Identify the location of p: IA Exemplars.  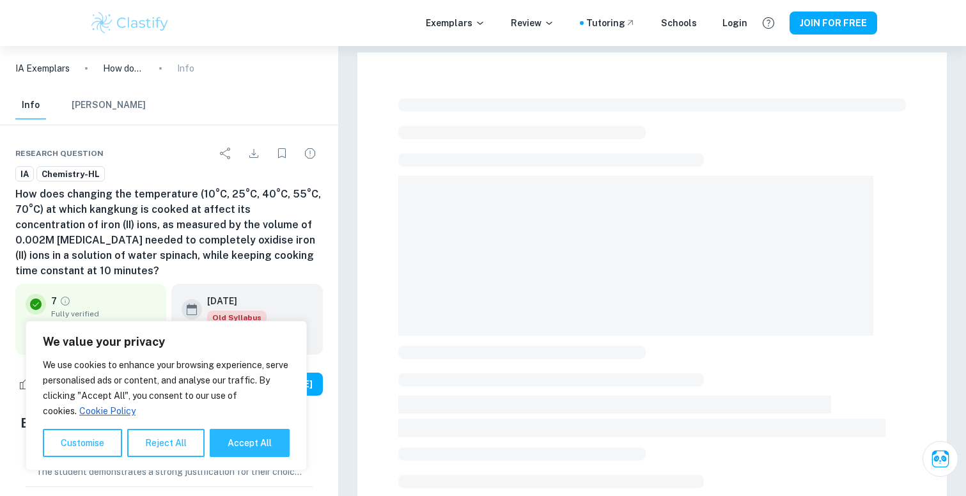
(42, 68).